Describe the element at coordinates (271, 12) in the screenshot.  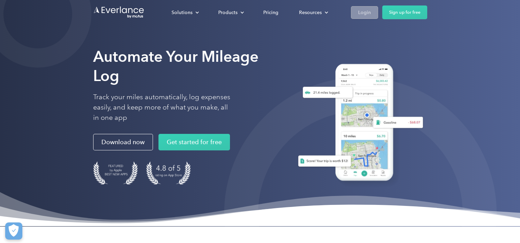
I see `div: Pricing` at that location.